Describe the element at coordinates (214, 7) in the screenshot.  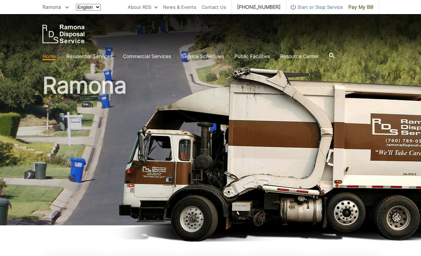
I see `a: Contact Us` at that location.